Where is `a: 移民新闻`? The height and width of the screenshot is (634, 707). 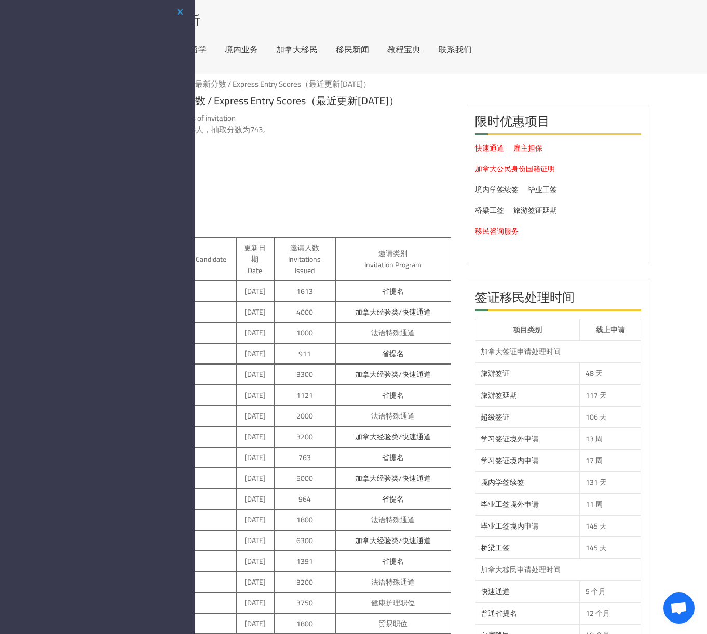 a: 移民新闻 is located at coordinates (353, 49).